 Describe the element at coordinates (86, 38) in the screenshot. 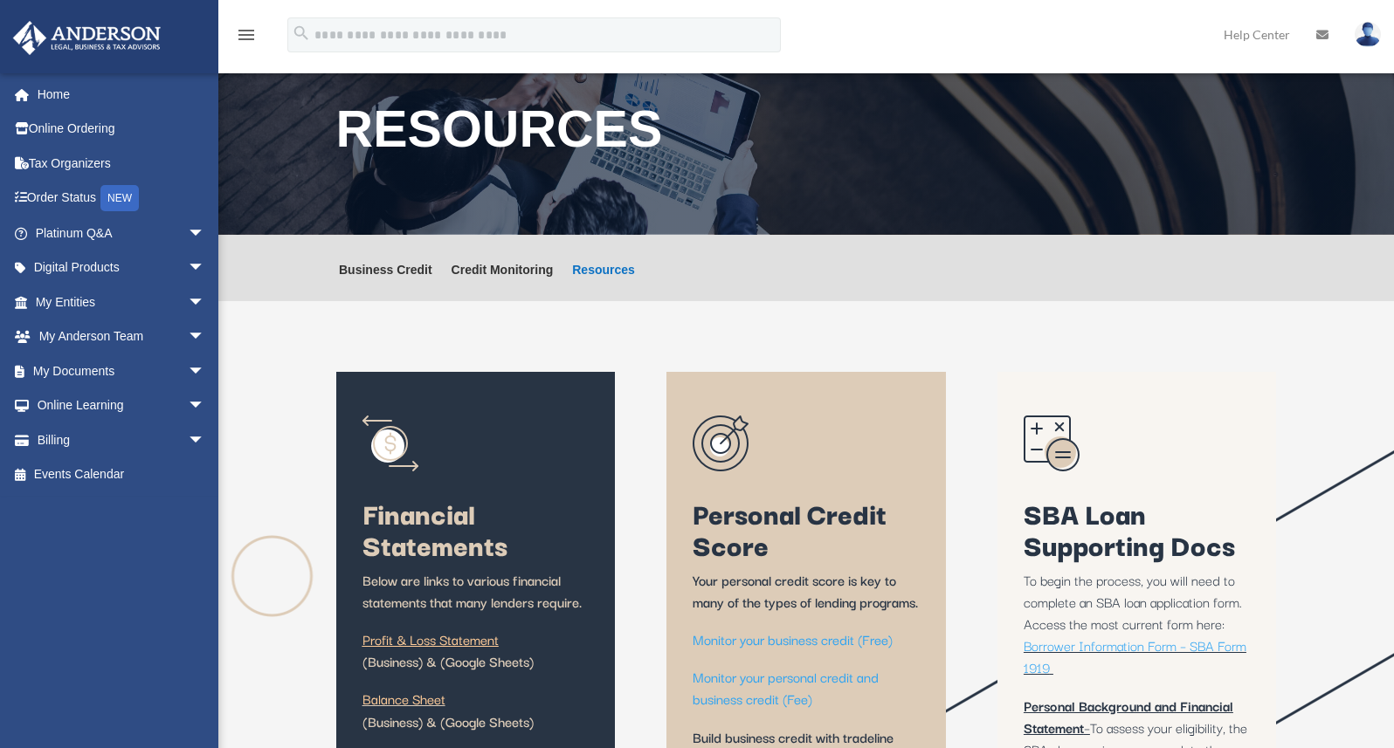

I see `img: Anderson Advisors Platinum Portal` at that location.